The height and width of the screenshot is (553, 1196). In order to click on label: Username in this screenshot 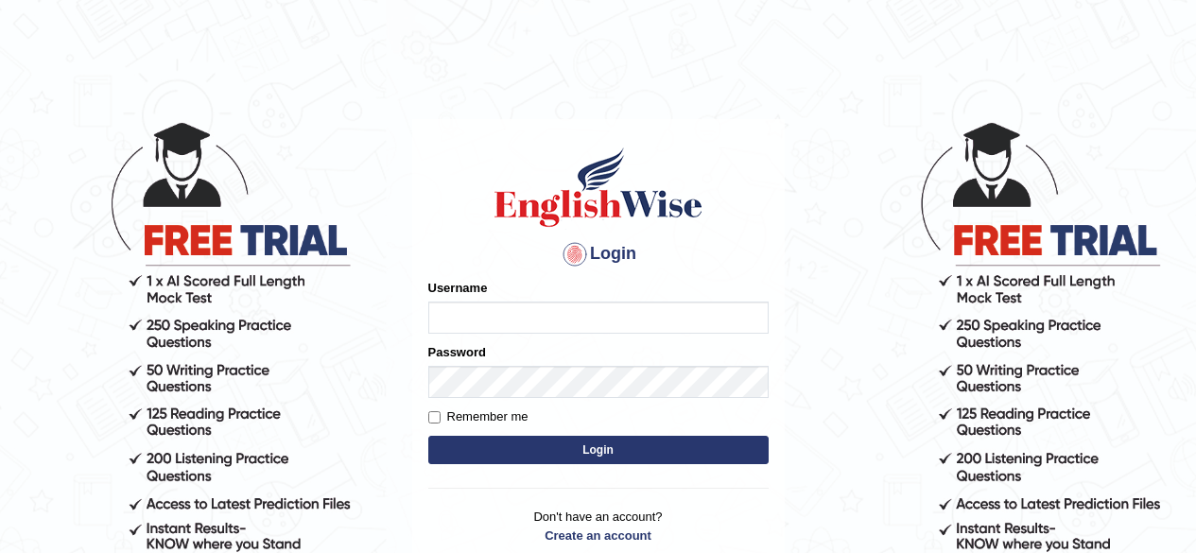, I will do `click(458, 287)`.